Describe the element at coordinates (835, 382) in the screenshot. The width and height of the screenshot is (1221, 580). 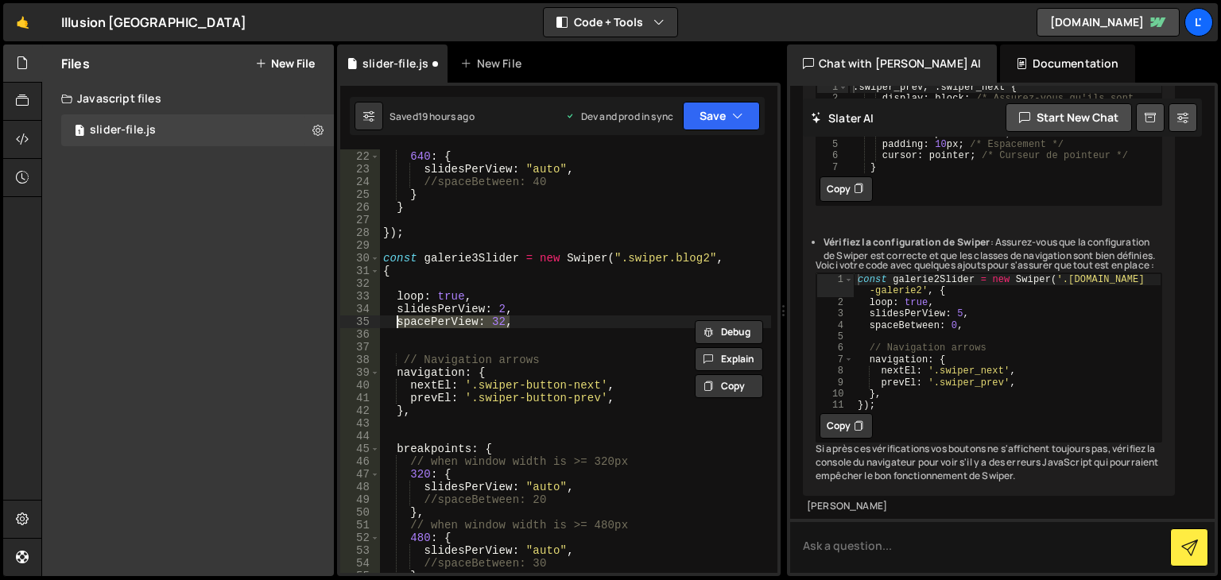
I see `div: 9` at that location.